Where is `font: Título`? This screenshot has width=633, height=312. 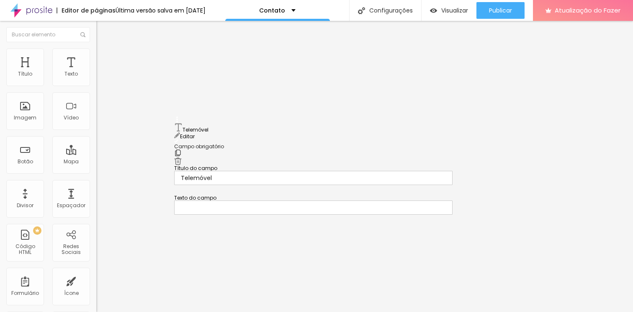
font: Título is located at coordinates (25, 74).